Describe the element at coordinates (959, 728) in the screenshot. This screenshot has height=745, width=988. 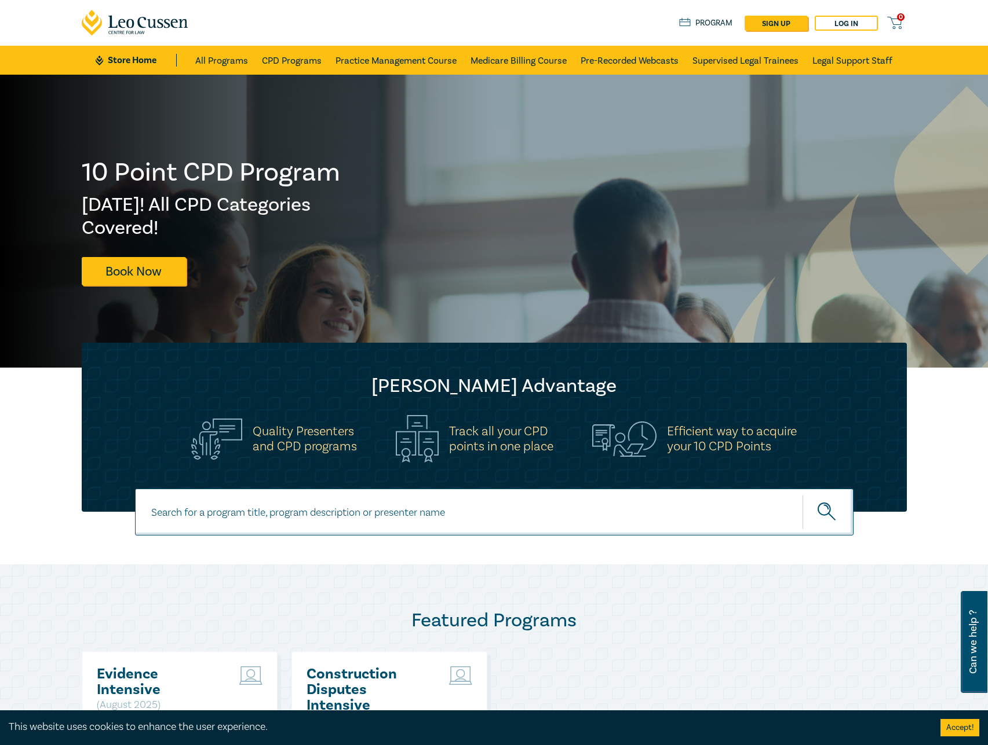
I see `button: Accept cookies` at that location.